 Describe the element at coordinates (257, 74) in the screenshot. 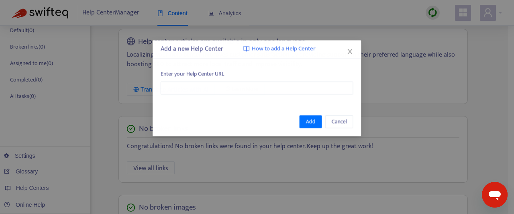

I see `span: Enter your Help Center URL` at that location.